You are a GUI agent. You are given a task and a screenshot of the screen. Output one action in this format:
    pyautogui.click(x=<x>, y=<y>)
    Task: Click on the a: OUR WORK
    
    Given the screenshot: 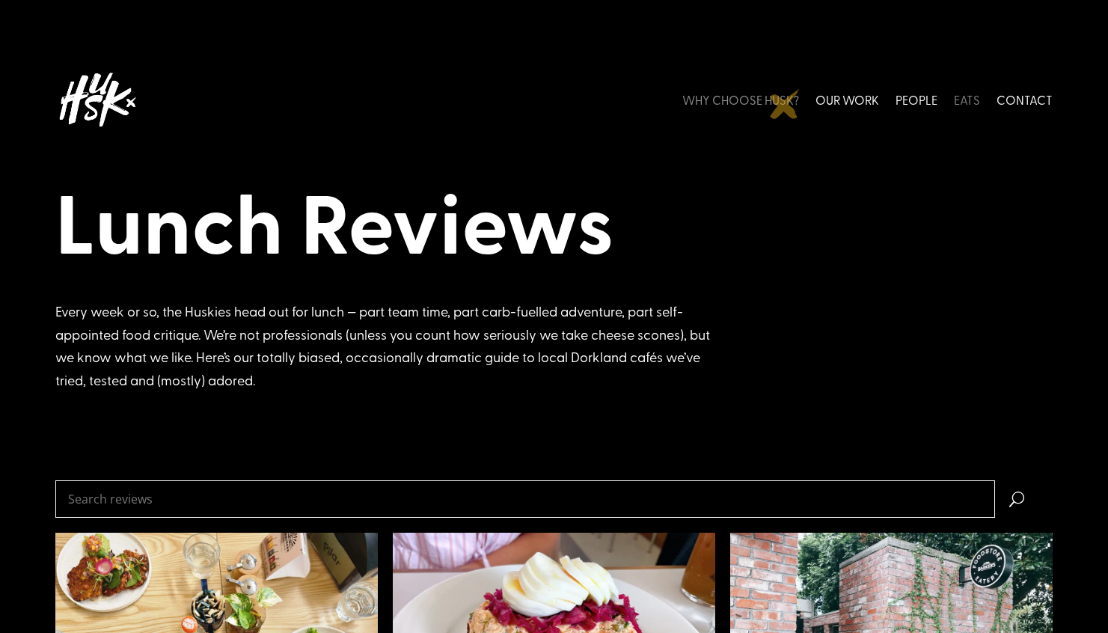 What is the action you would take?
    pyautogui.click(x=847, y=100)
    